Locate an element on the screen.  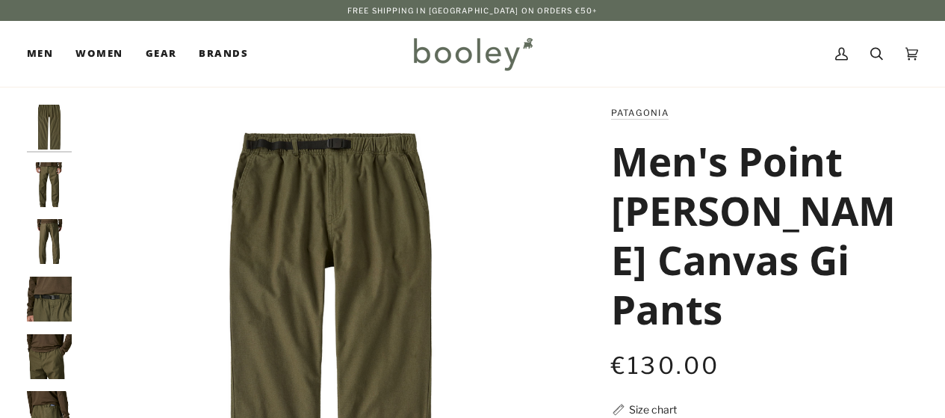
a: Patagonia is located at coordinates (640, 113).